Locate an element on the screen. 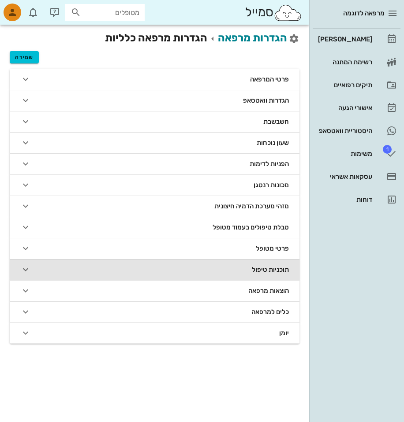  div: אישורי הגעה is located at coordinates (344, 108).